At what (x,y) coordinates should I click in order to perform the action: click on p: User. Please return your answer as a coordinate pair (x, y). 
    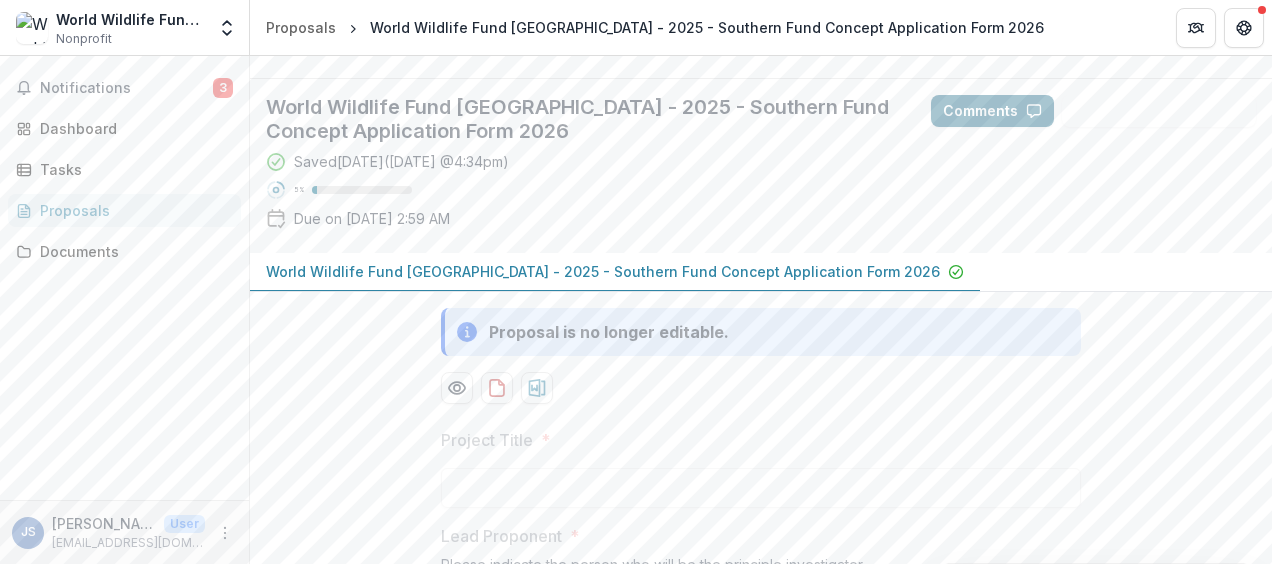
    Looking at the image, I should click on (184, 524).